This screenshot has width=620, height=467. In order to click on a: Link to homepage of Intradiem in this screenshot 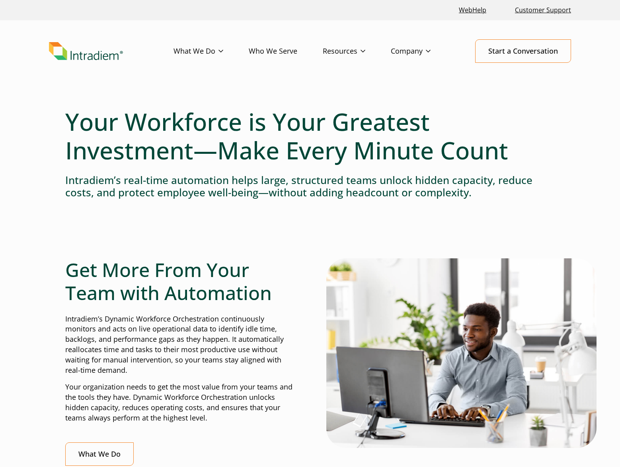, I will do `click(111, 51)`.